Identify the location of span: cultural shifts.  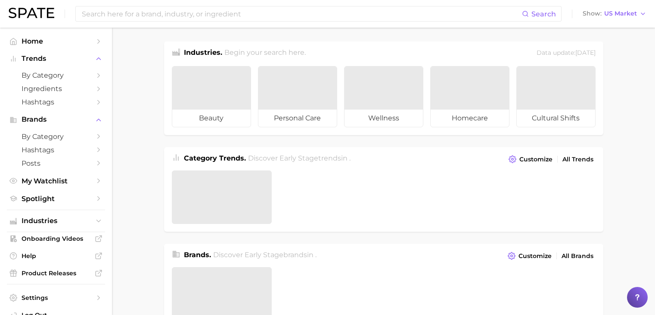
(556, 118).